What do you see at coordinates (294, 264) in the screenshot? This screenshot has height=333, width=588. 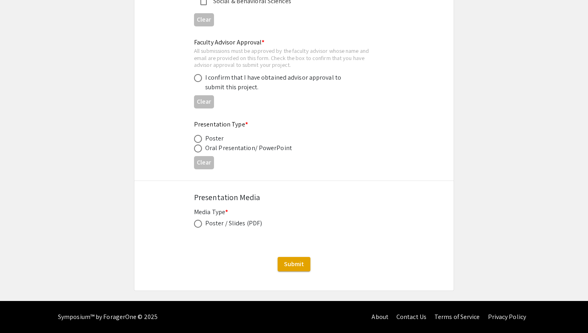 I see `button: Submit` at bounding box center [294, 264].